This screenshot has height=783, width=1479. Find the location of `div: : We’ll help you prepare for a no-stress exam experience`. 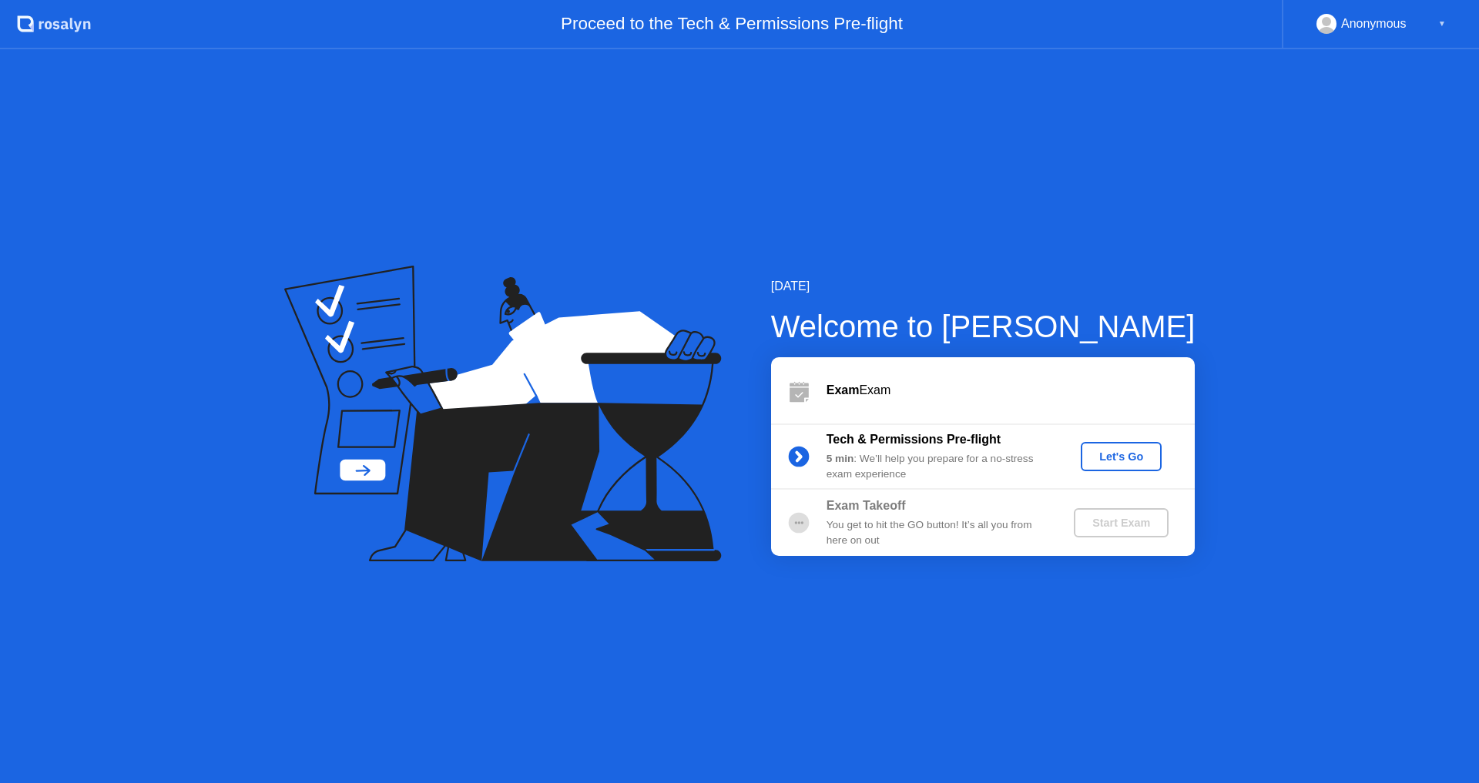

div: : We’ll help you prepare for a no-stress exam experience is located at coordinates (938, 467).